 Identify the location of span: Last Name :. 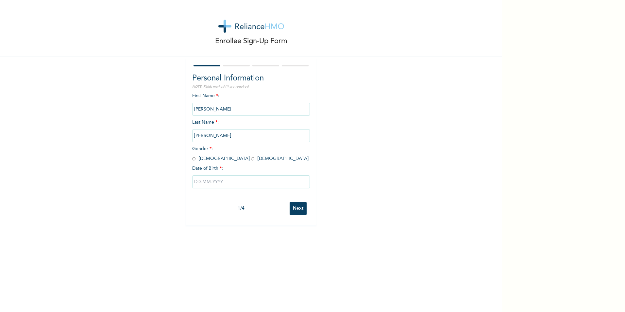
(251, 129).